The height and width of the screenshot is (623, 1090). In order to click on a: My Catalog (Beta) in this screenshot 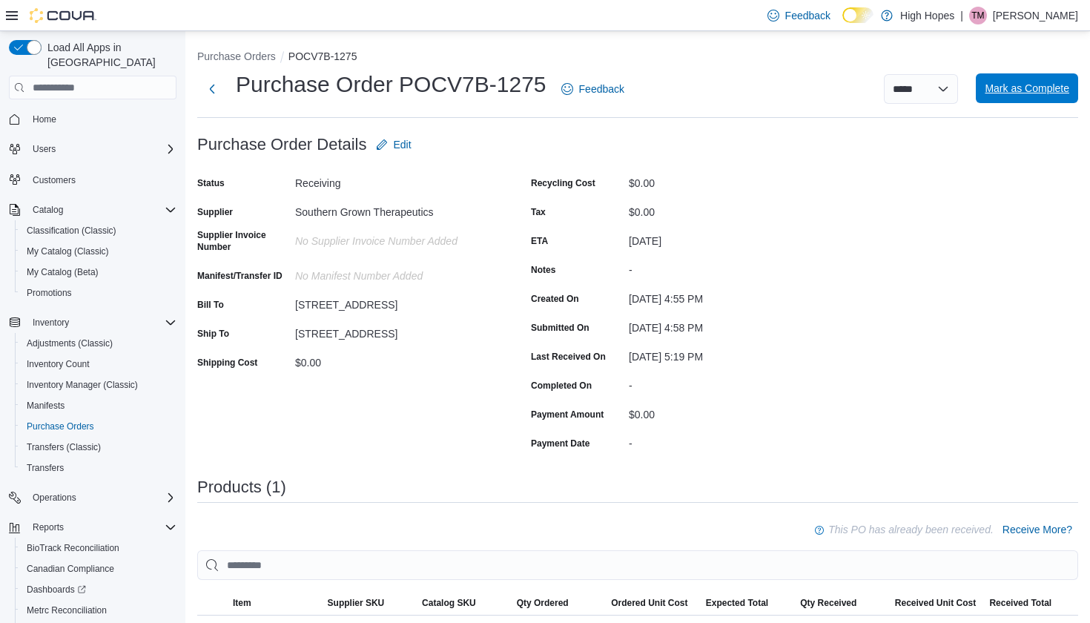, I will do `click(62, 272)`.